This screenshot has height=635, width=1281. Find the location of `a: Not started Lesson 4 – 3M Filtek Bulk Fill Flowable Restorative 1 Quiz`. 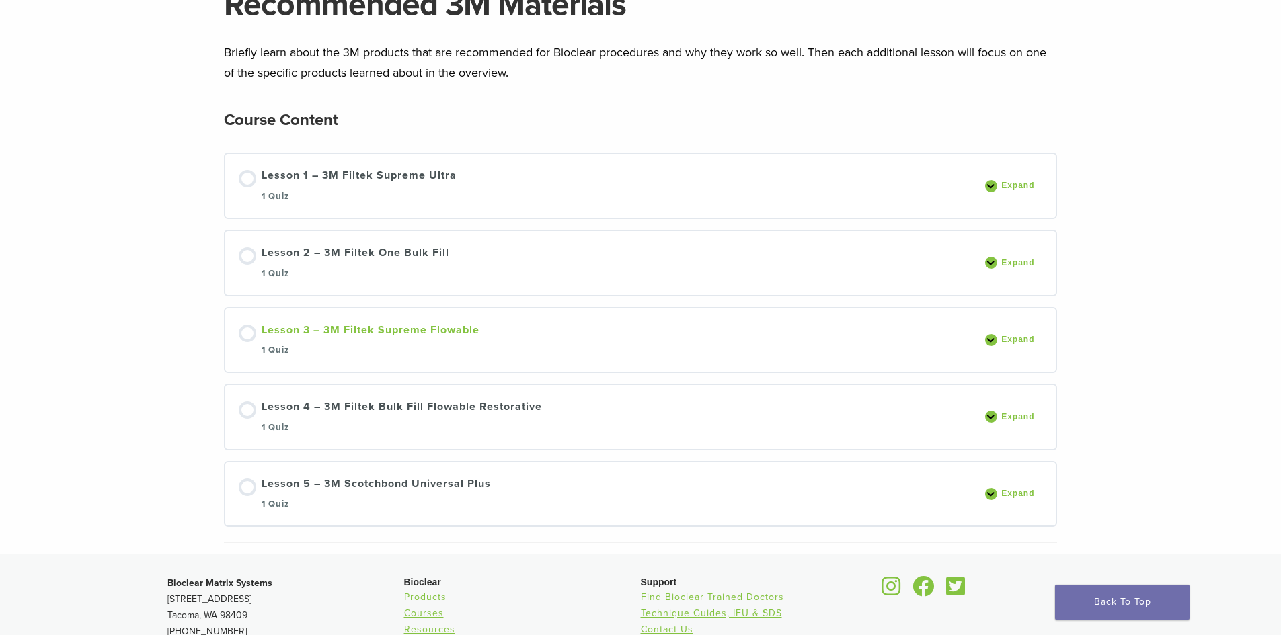

a: Not started Lesson 4 – 3M Filtek Bulk Fill Flowable Restorative 1 Quiz is located at coordinates (608, 417).